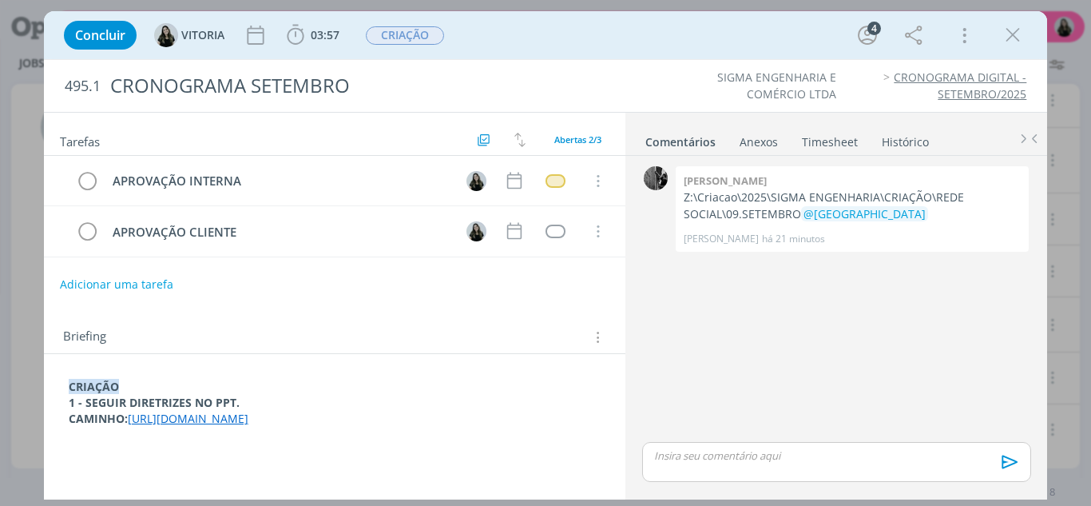 Image resolution: width=1091 pixels, height=506 pixels. Describe the element at coordinates (117, 284) in the screenshot. I see `button: Adicionar uma tarefa` at that location.